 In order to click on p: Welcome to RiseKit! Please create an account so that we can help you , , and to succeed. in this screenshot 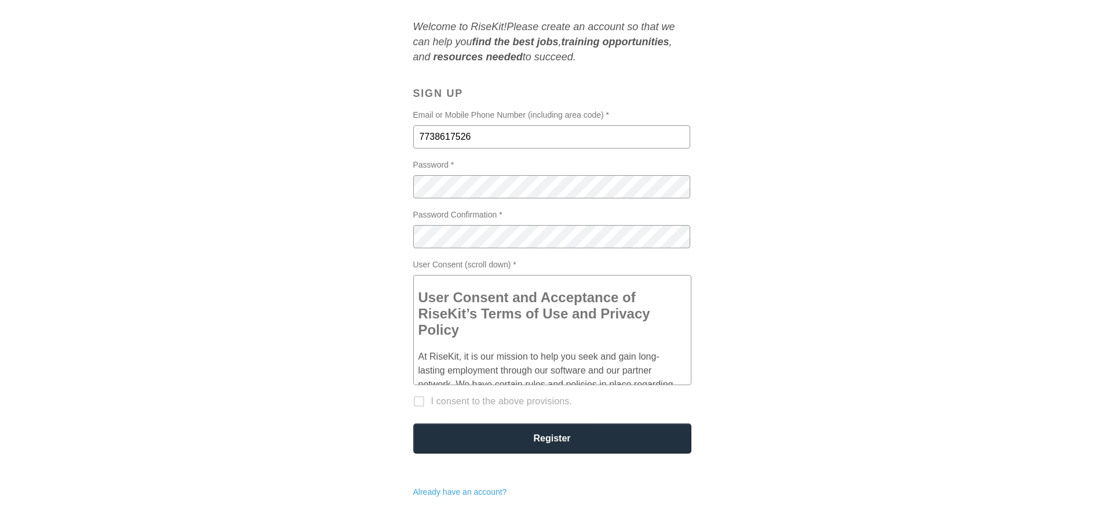, I will do `click(552, 42)`.